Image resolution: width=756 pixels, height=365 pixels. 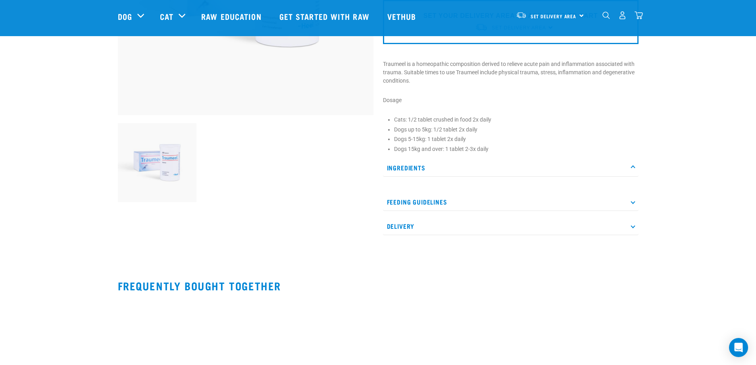 I want to click on a: Vethub, so click(x=403, y=16).